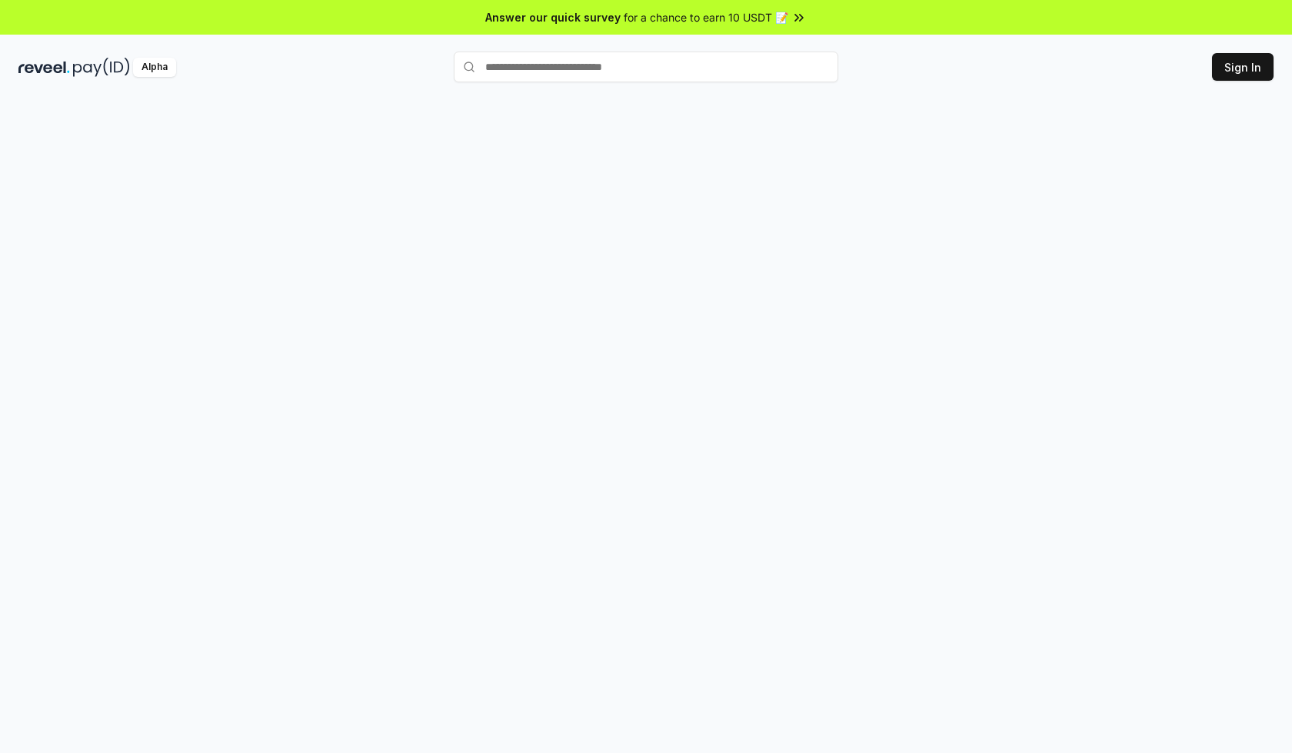  Describe the element at coordinates (155, 67) in the screenshot. I see `div: Alpha` at that location.